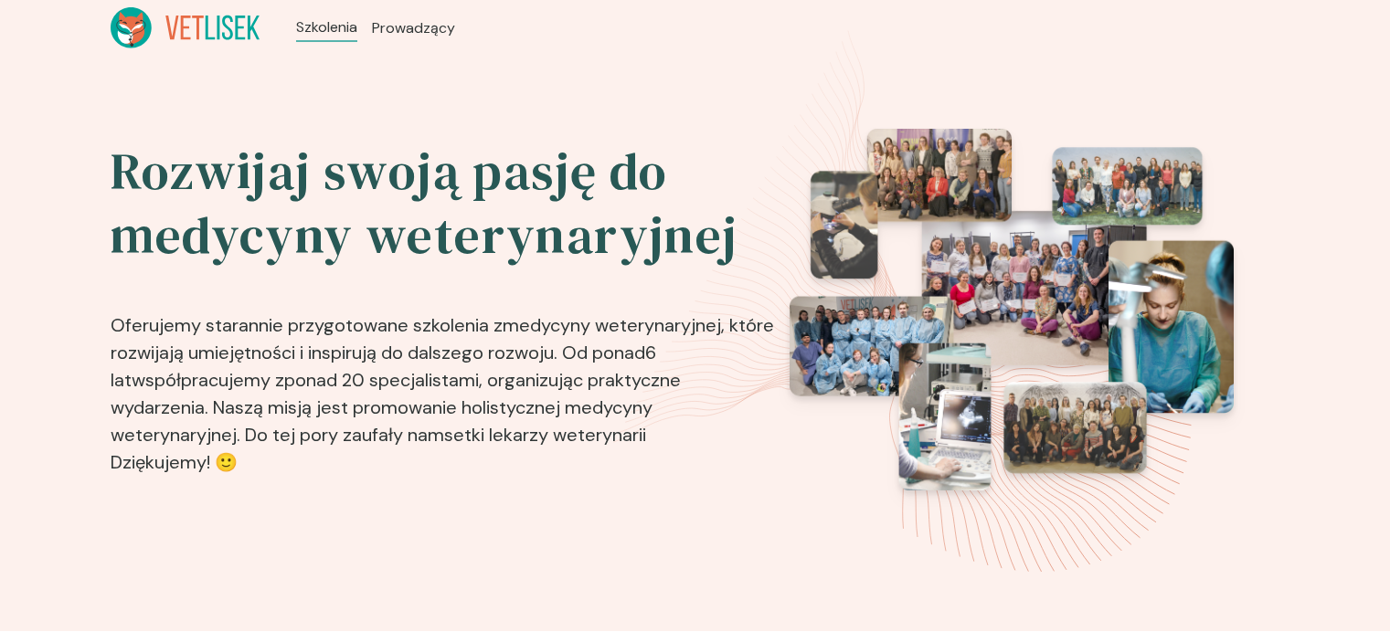 The image size is (1390, 642). Describe the element at coordinates (326, 27) in the screenshot. I see `a: Szkolenia` at that location.